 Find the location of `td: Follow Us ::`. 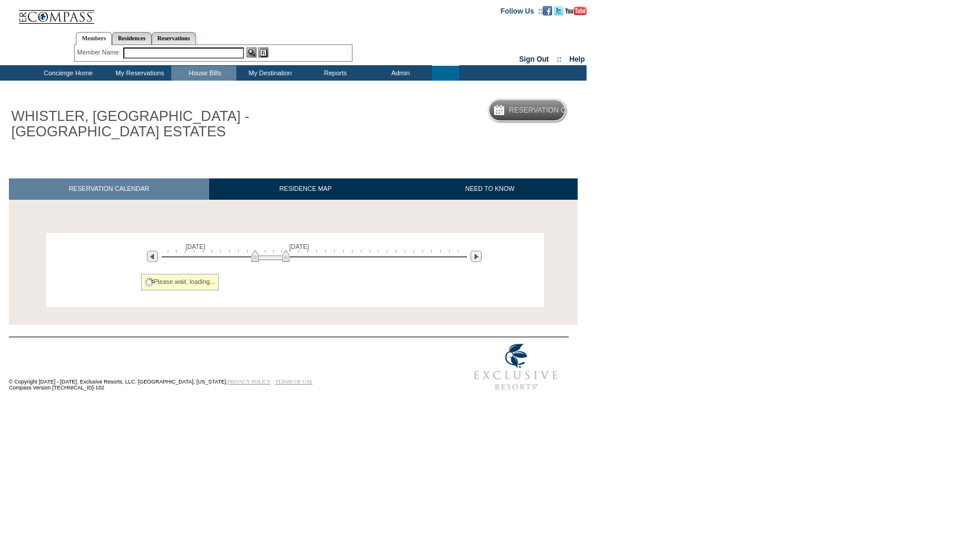

td: Follow Us :: is located at coordinates (521, 11).